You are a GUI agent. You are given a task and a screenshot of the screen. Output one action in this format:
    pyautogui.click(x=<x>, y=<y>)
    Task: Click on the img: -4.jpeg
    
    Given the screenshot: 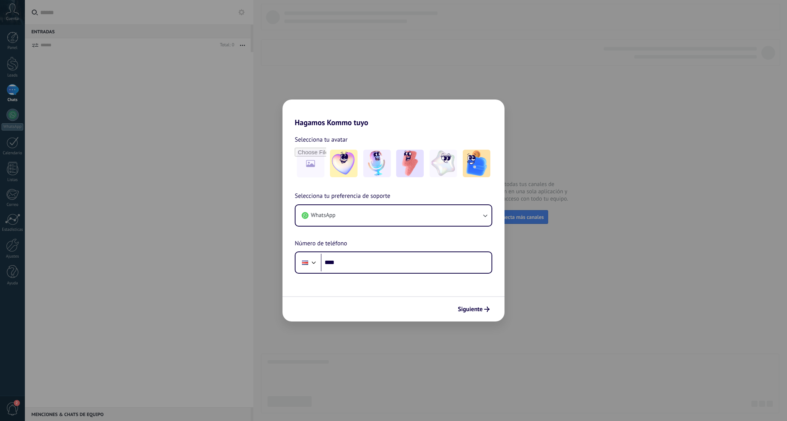 What is the action you would take?
    pyautogui.click(x=443, y=163)
    